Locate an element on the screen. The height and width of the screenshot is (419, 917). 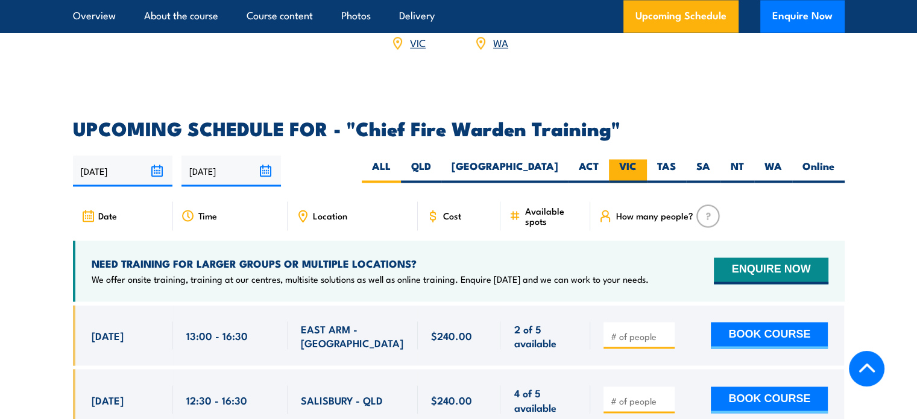
label: TAS is located at coordinates (666, 171).